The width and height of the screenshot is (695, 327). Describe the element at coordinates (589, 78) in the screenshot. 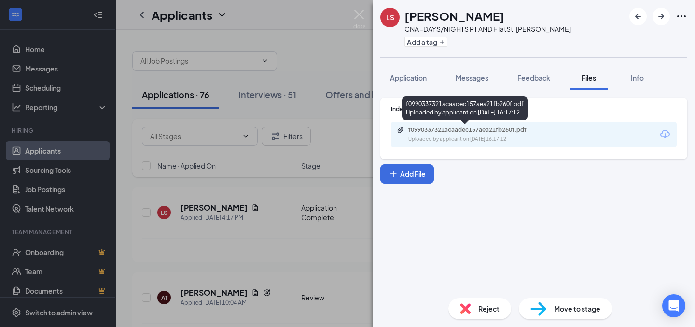

I see `span: Files` at that location.